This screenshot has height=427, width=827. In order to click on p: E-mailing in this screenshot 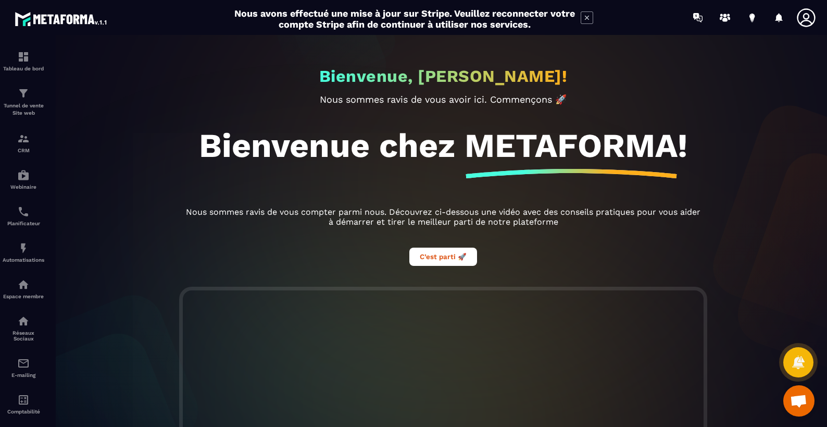, I will do `click(23, 375)`.